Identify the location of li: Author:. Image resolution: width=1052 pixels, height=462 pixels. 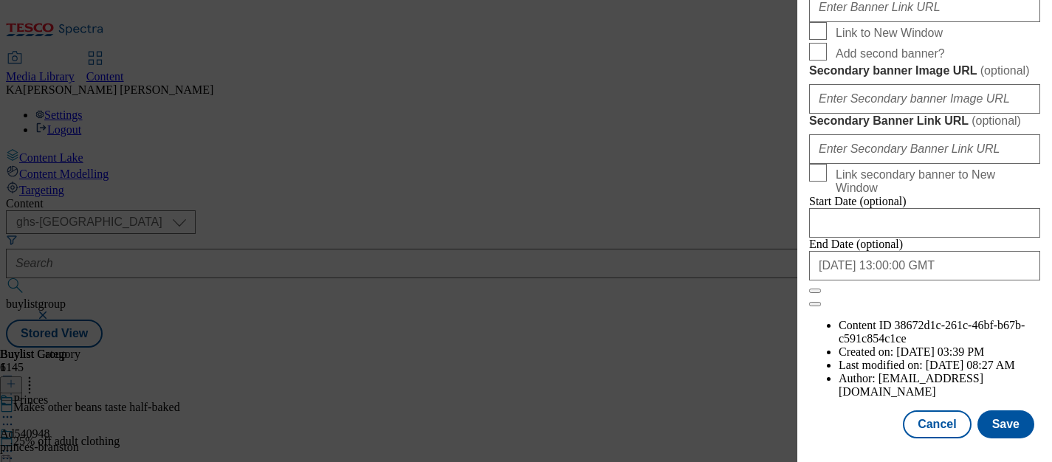
(939, 385).